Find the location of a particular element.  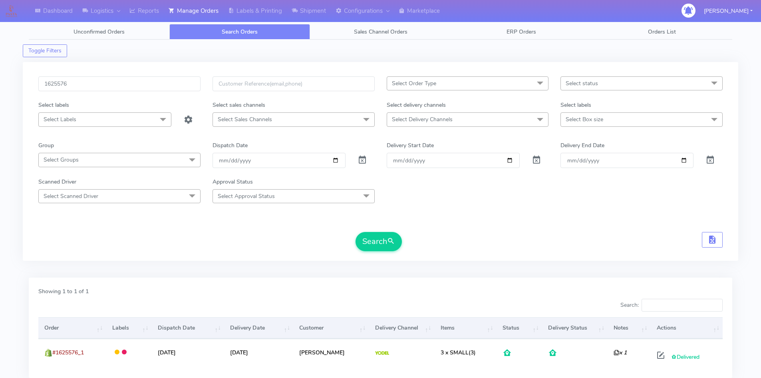

span: (3) is located at coordinates (458, 352).